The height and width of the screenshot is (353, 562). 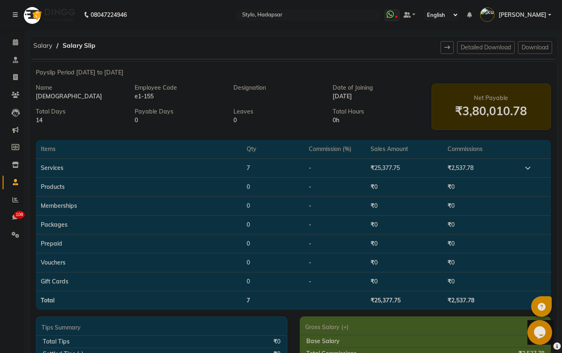 What do you see at coordinates (535, 47) in the screenshot?
I see `button: Download` at bounding box center [535, 47].